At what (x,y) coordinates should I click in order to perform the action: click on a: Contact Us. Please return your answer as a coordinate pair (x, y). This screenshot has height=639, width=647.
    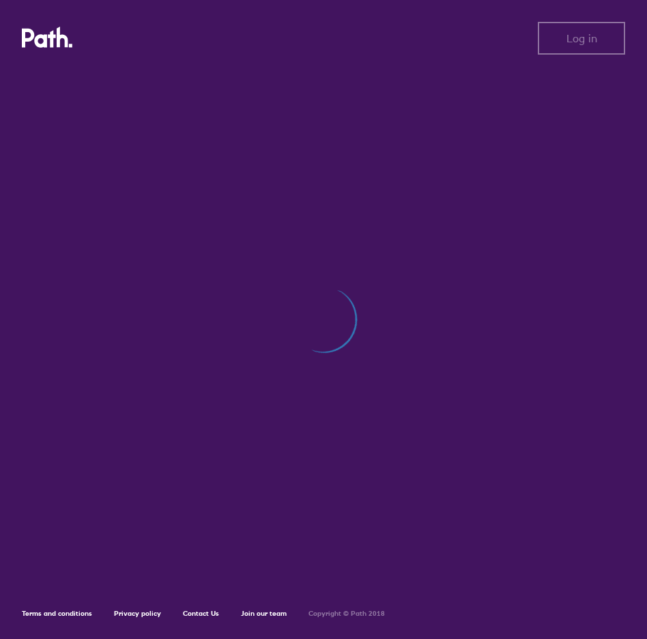
    Looking at the image, I should click on (201, 613).